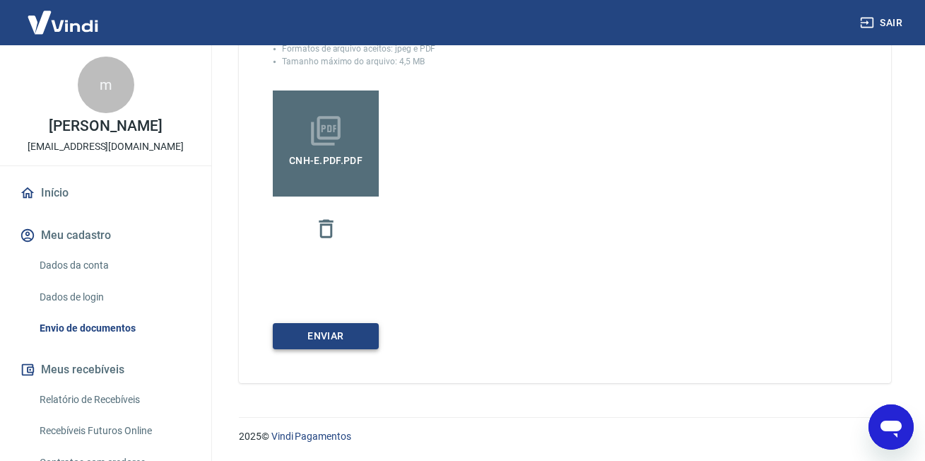  What do you see at coordinates (114, 328) in the screenshot?
I see `a: Envio de documentos` at bounding box center [114, 328].